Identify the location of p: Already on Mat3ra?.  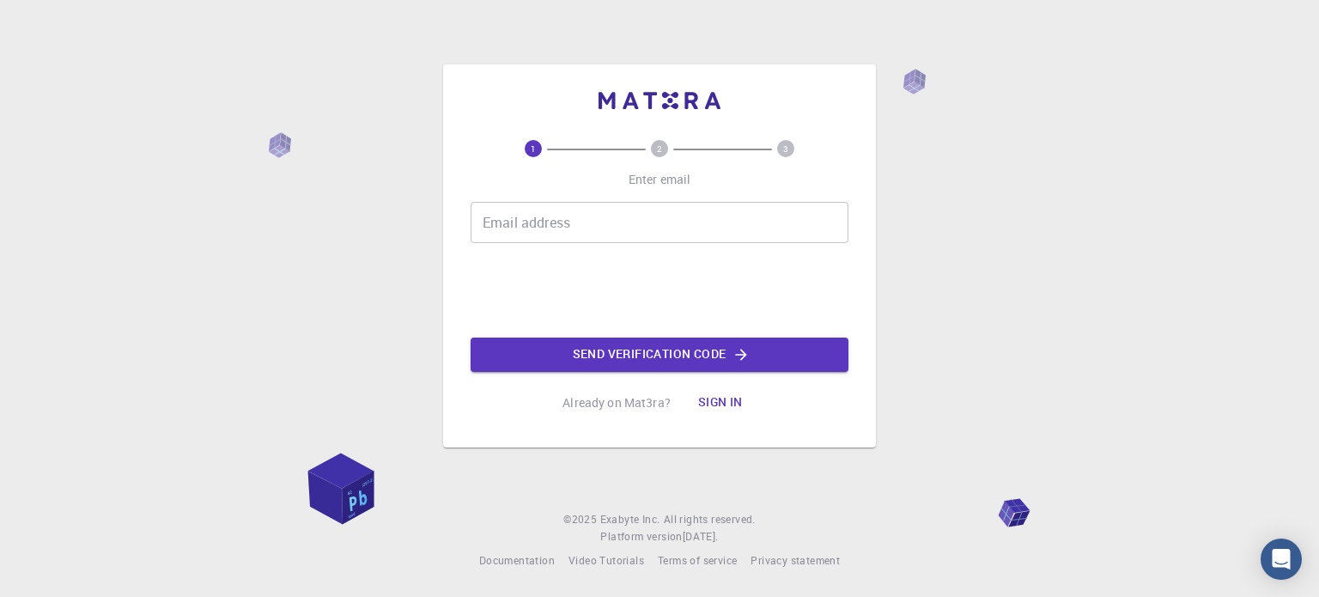
(617, 403).